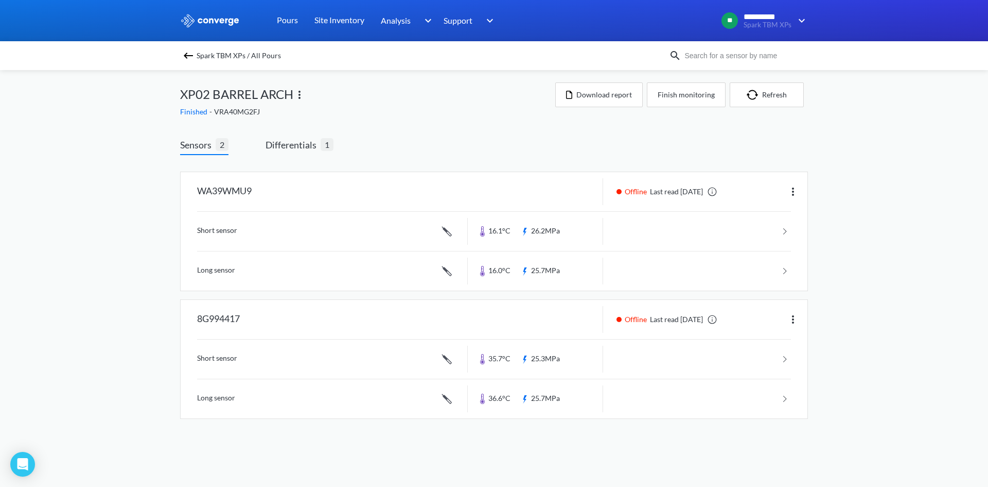 The height and width of the screenshot is (487, 988). What do you see at coordinates (368, 112) in the screenshot?
I see `div: VRA40MG2FJ` at bounding box center [368, 112].